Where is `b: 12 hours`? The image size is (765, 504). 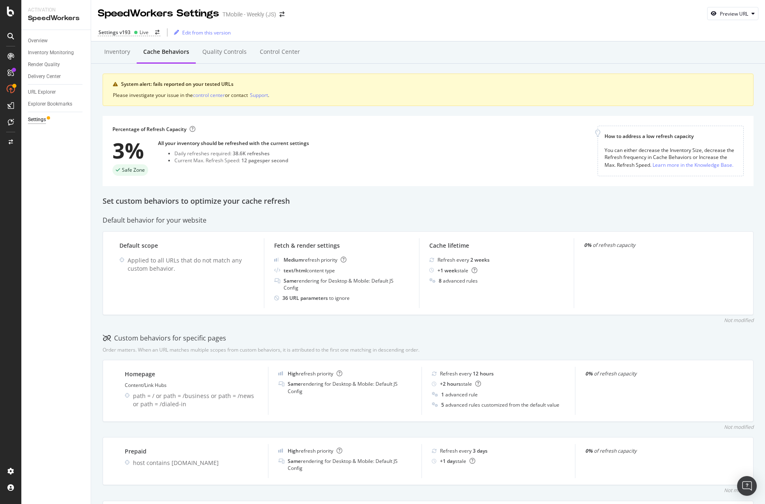
b: 12 hours is located at coordinates (483, 373).